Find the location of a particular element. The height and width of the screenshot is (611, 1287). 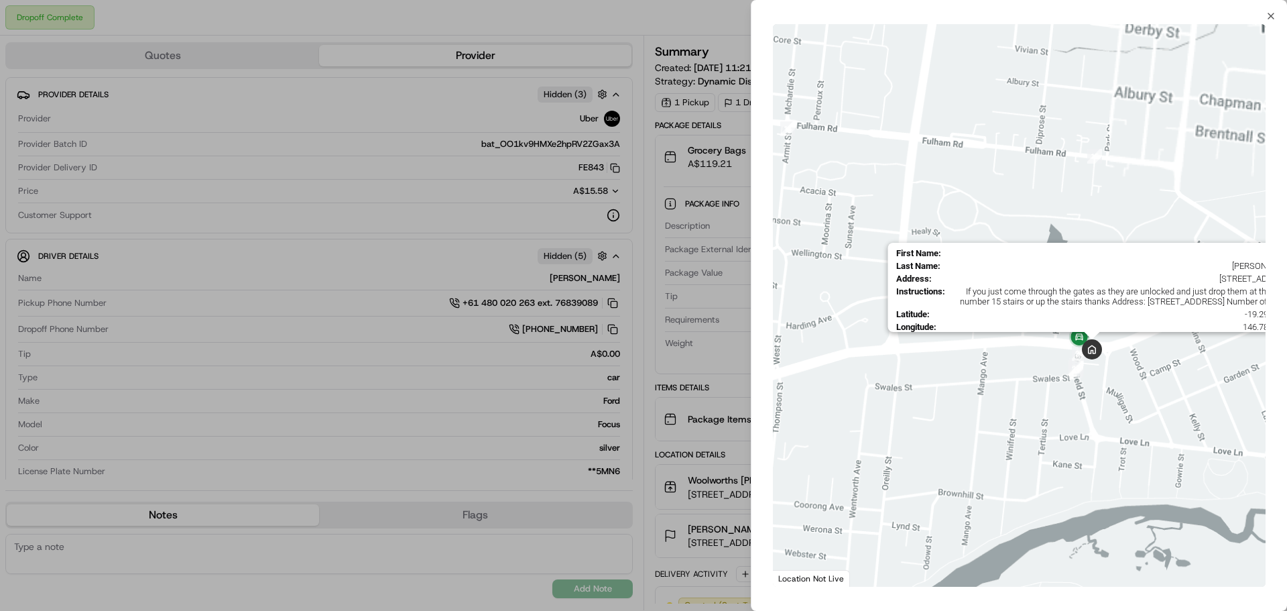

div: 20 is located at coordinates (1076, 367).